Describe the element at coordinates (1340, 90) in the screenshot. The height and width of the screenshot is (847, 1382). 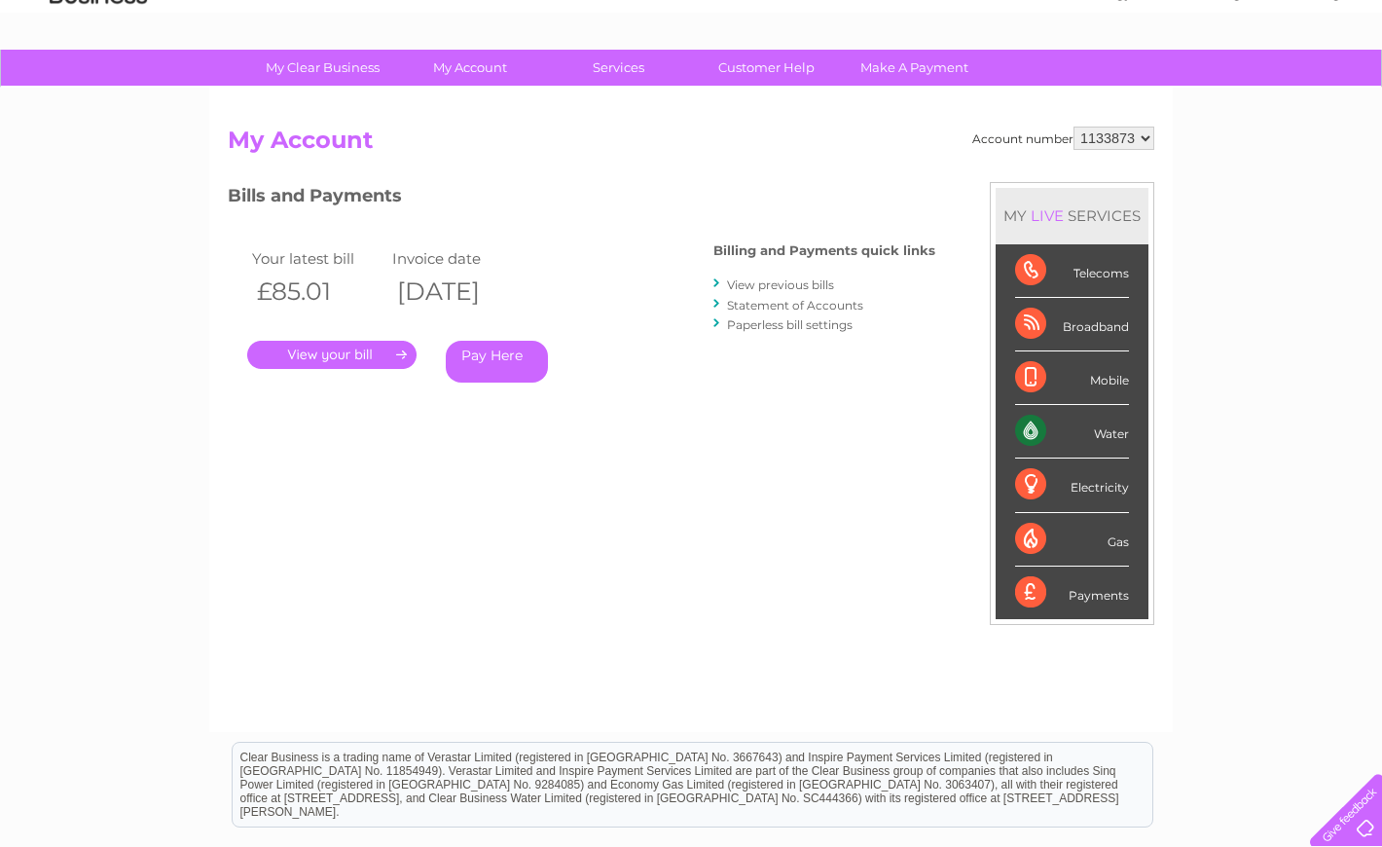
I see `a: Log out` at that location.